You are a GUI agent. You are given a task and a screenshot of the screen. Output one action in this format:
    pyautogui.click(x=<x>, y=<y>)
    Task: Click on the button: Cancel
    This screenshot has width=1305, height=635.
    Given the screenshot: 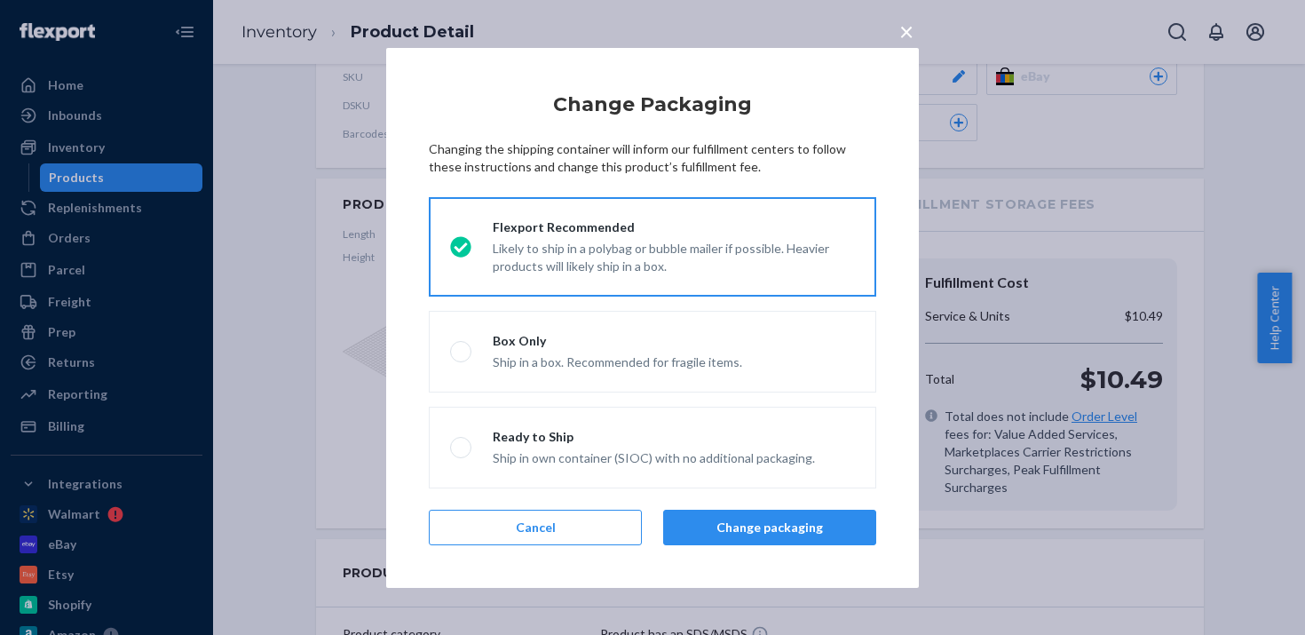 What is the action you would take?
    pyautogui.click(x=535, y=527)
    